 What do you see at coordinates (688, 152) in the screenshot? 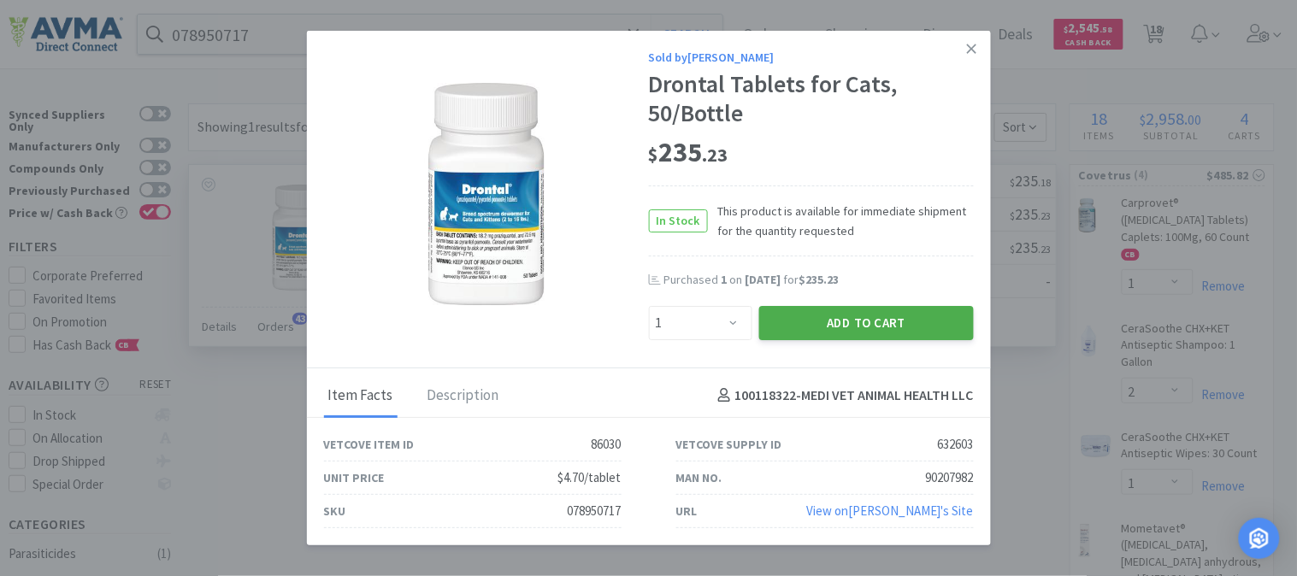
I see `span: 235` at bounding box center [688, 152].